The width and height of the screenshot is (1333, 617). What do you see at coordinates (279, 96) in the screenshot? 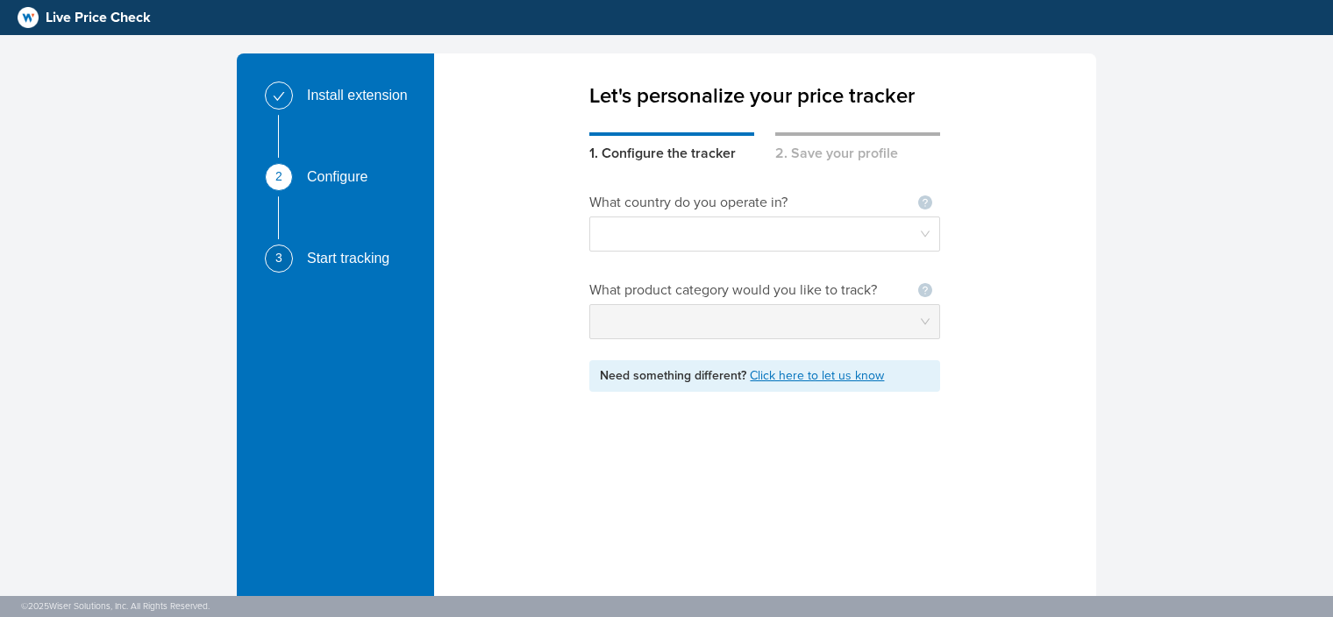
I see `span: check` at bounding box center [279, 96].